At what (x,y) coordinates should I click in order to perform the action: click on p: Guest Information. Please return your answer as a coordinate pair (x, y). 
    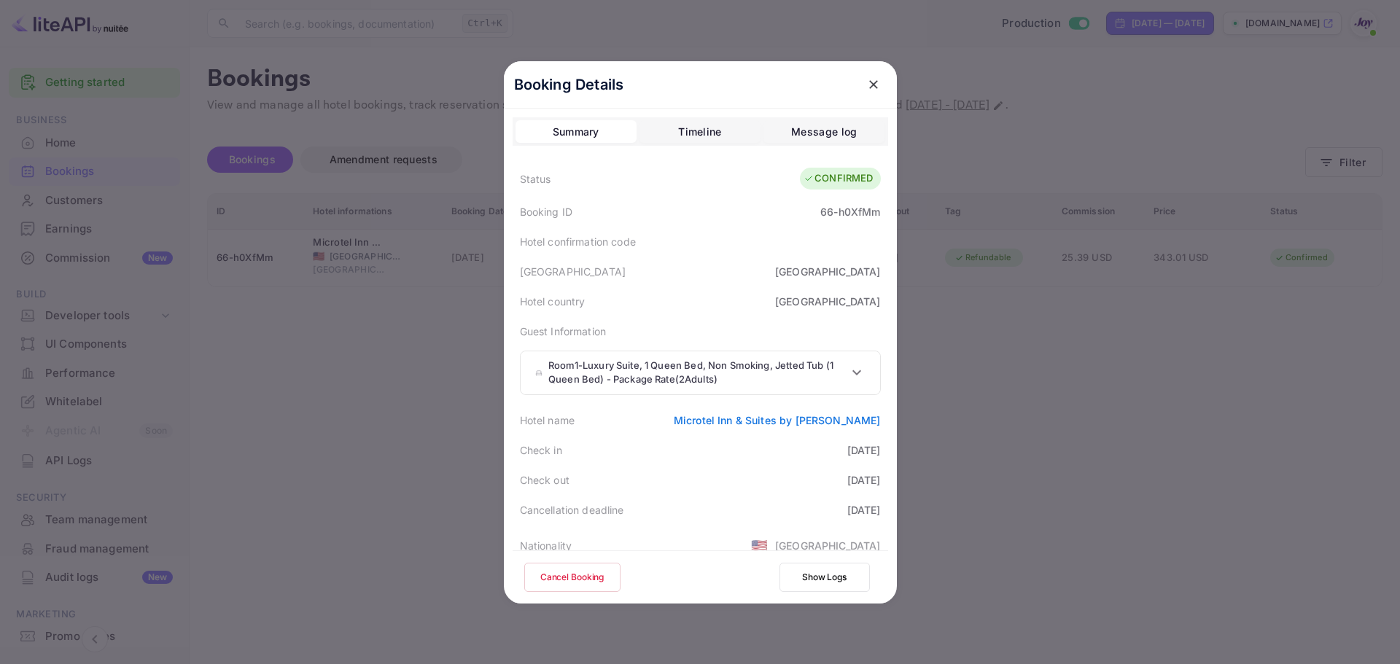
    Looking at the image, I should click on (700, 331).